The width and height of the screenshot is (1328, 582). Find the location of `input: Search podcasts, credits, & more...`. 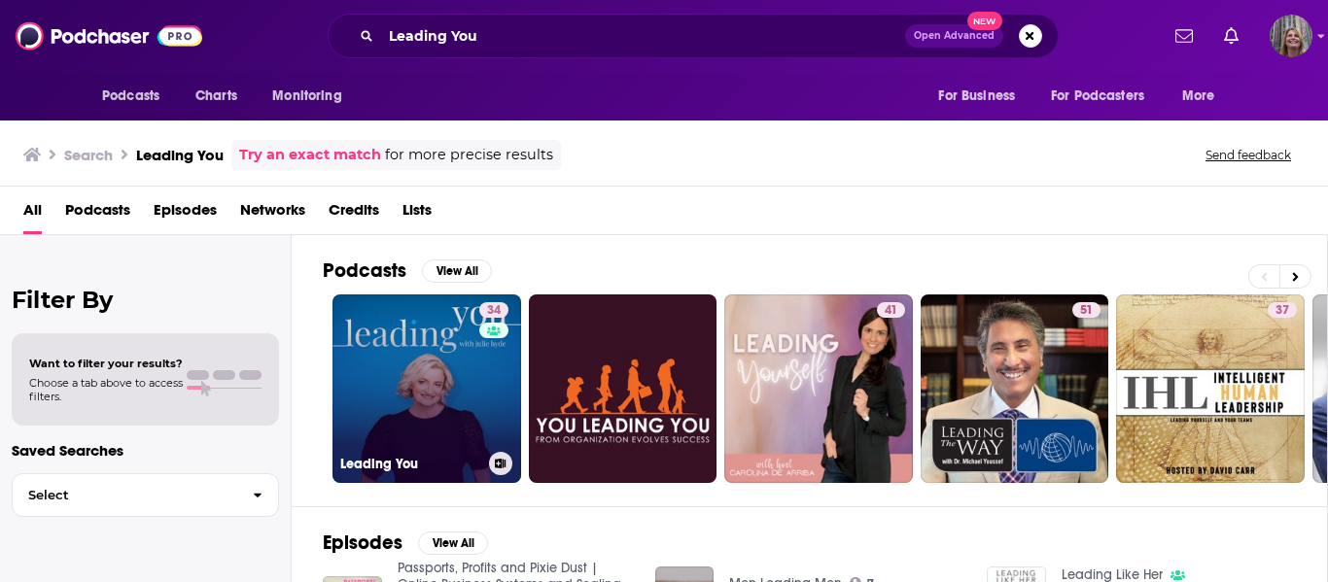

input: Search podcasts, credits, & more... is located at coordinates (642, 36).